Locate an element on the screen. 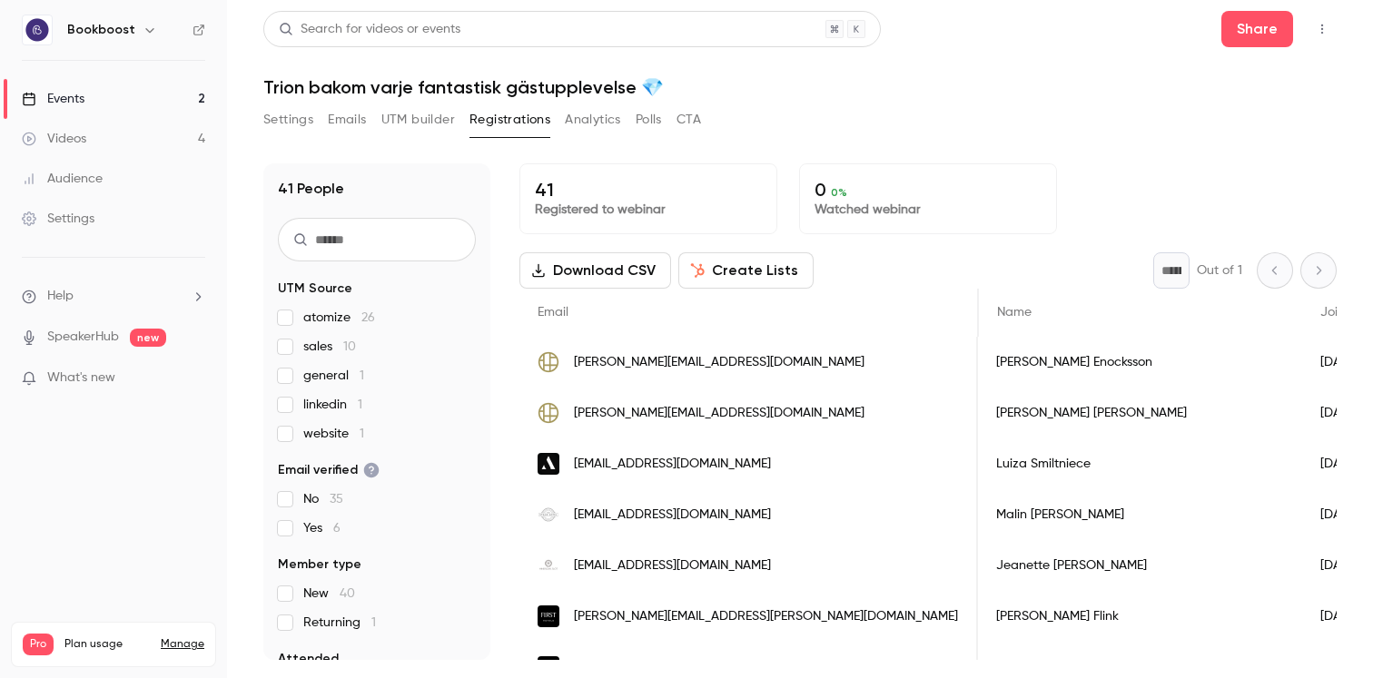 This screenshot has width=1373, height=678. span: atomize is located at coordinates (339, 318).